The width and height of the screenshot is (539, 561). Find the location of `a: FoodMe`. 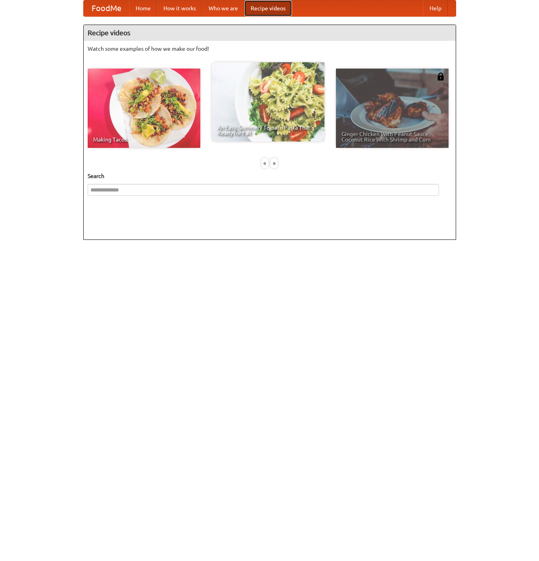

a: FoodMe is located at coordinates (106, 8).